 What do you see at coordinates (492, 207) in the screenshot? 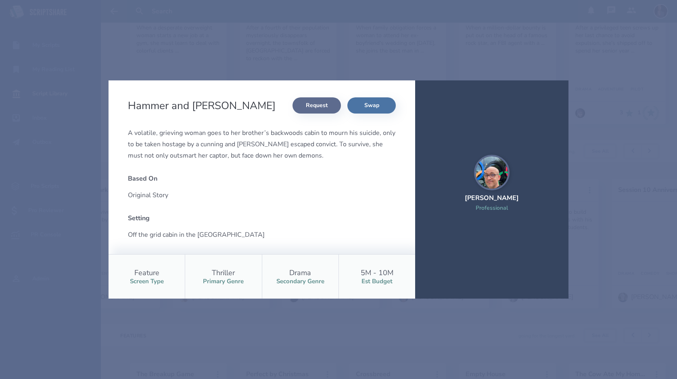
I see `div: Professional` at bounding box center [492, 207].